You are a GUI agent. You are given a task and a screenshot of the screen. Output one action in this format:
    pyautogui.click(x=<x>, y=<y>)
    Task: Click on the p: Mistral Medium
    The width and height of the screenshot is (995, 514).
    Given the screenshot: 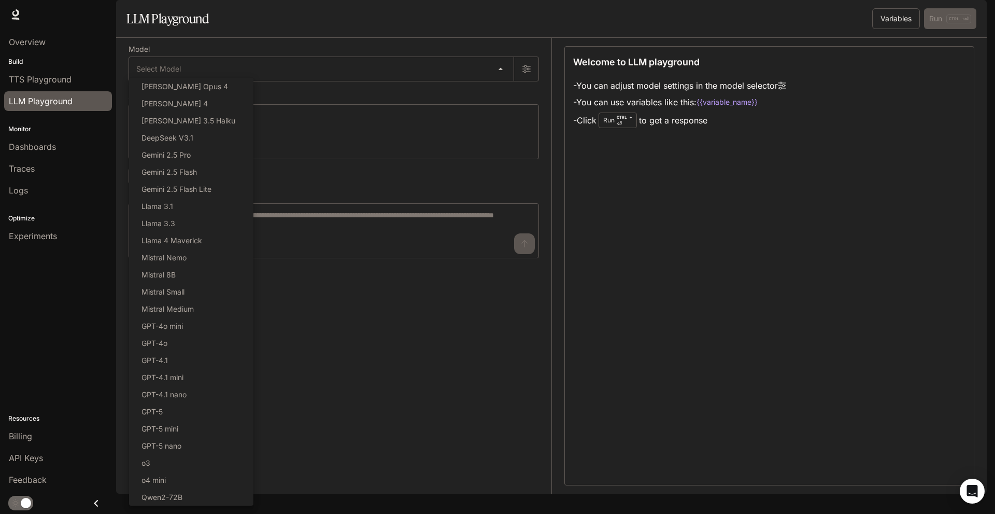 What is the action you would take?
    pyautogui.click(x=167, y=308)
    